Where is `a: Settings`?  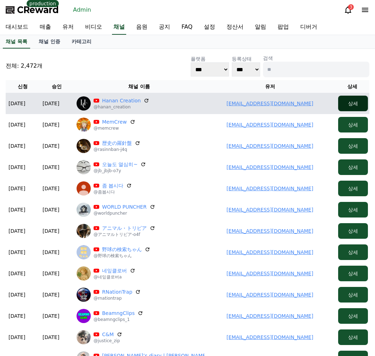
a: Settings is located at coordinates (114, 234).